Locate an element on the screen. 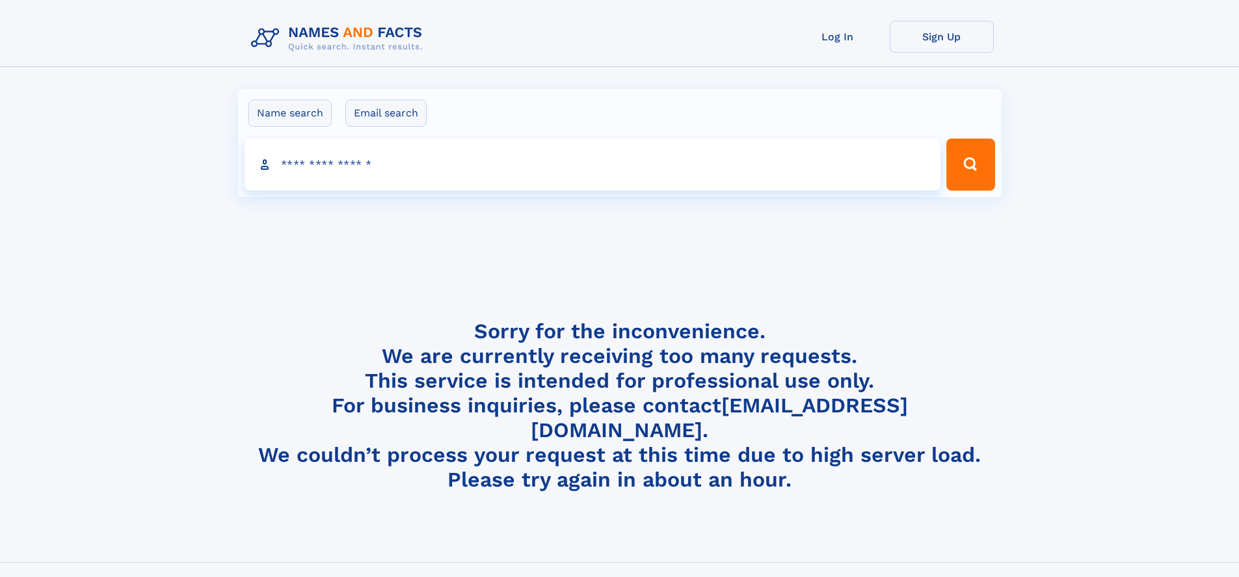 This screenshot has width=1239, height=577. label: Name search is located at coordinates (290, 113).